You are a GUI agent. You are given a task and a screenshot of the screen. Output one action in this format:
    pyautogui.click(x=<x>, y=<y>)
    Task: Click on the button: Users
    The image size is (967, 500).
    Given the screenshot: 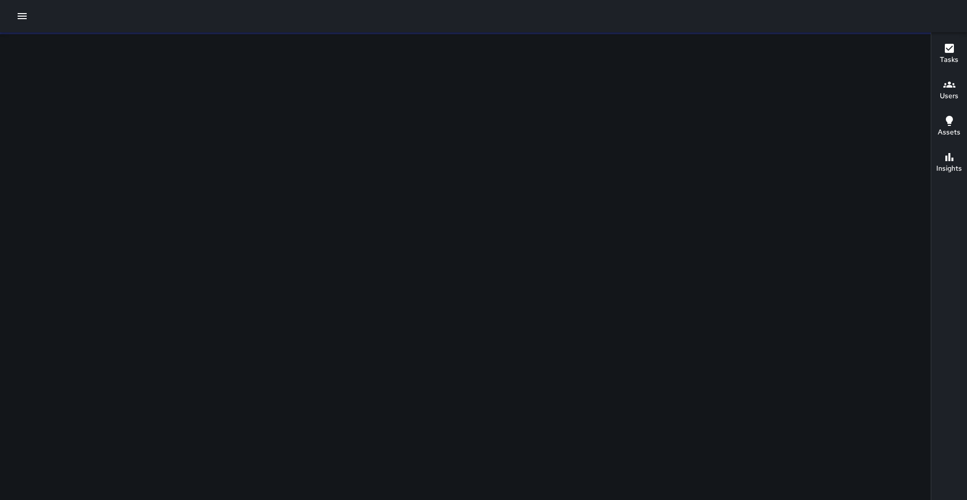 What is the action you would take?
    pyautogui.click(x=949, y=91)
    